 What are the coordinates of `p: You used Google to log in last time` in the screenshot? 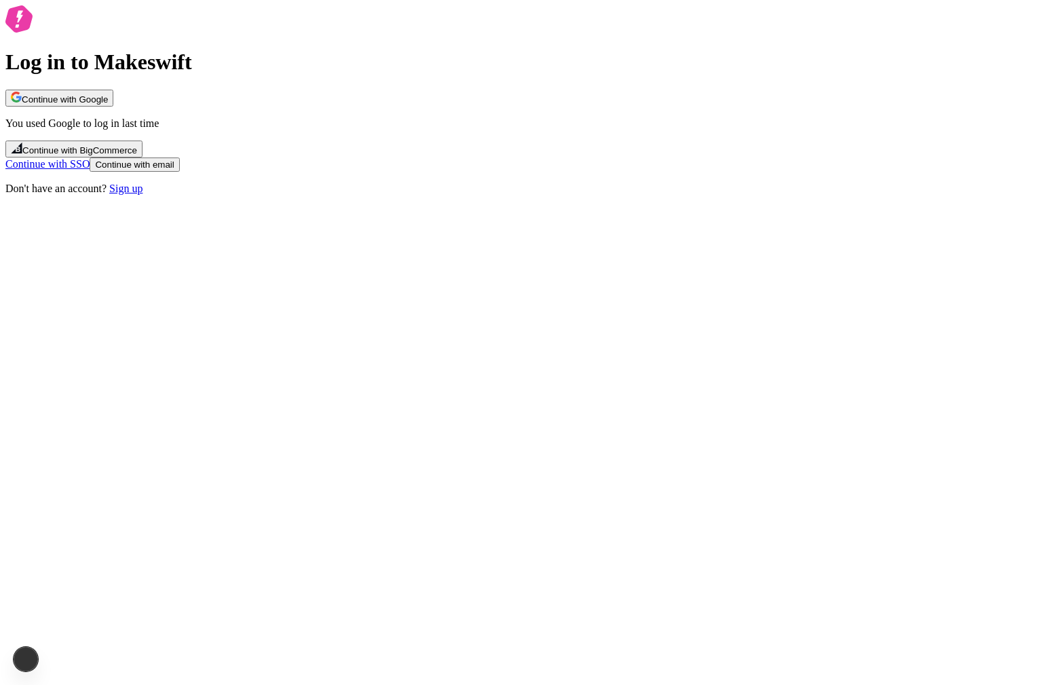 It's located at (530, 124).